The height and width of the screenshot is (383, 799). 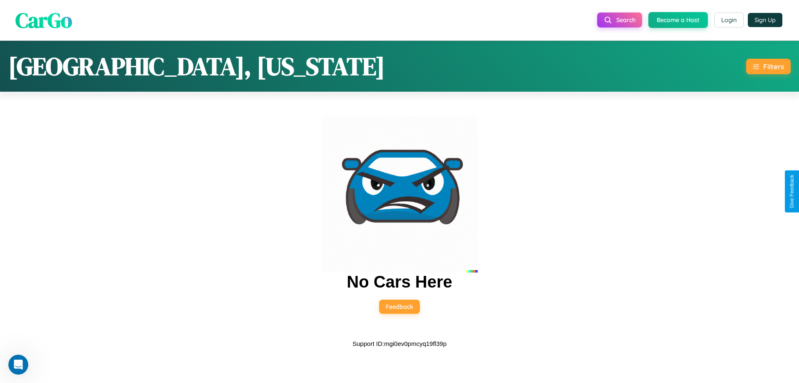 What do you see at coordinates (678, 20) in the screenshot?
I see `button: Become a Host` at bounding box center [678, 20].